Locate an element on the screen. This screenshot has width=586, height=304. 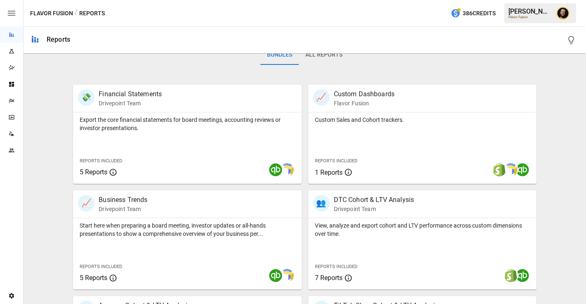
p: Financial Statements is located at coordinates (130, 94).